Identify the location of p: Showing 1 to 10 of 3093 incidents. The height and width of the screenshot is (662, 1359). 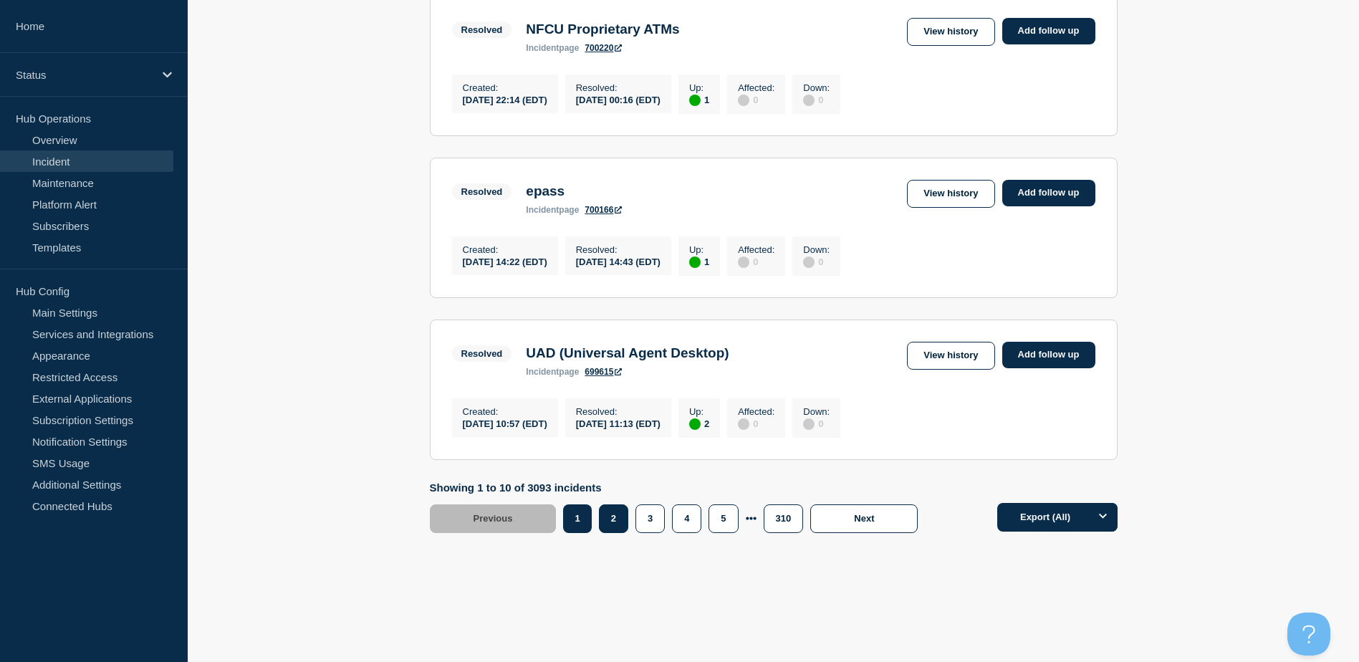
(678, 487).